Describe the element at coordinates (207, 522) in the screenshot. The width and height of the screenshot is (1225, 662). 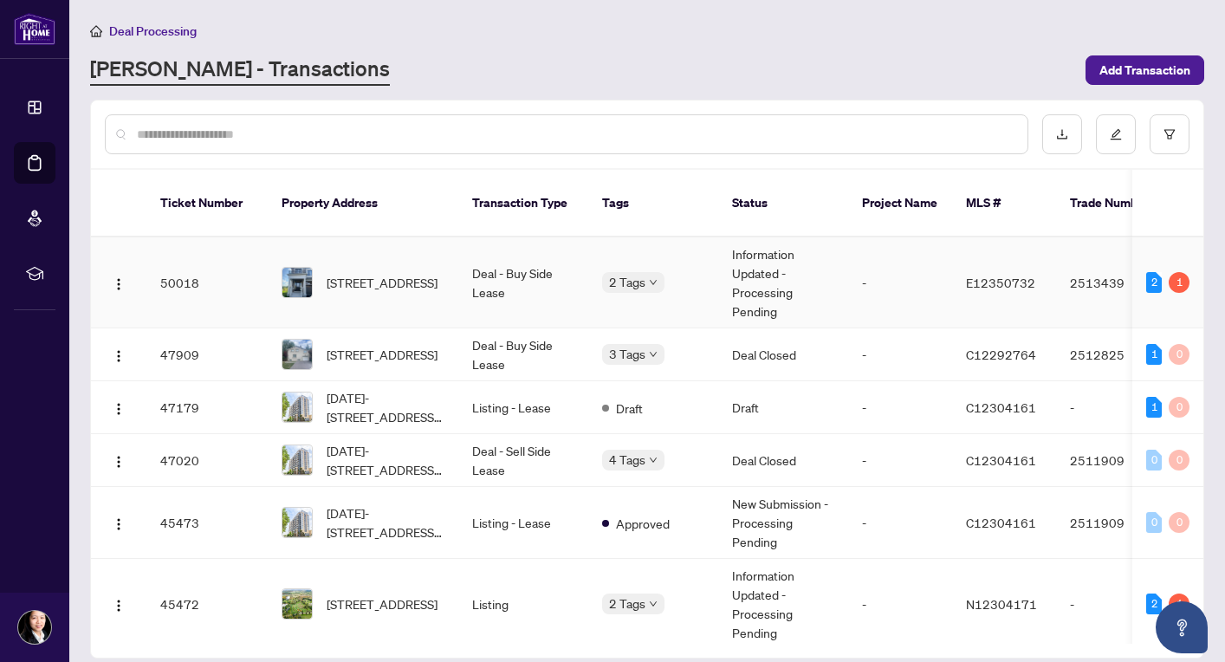
I see `td: 45473` at that location.